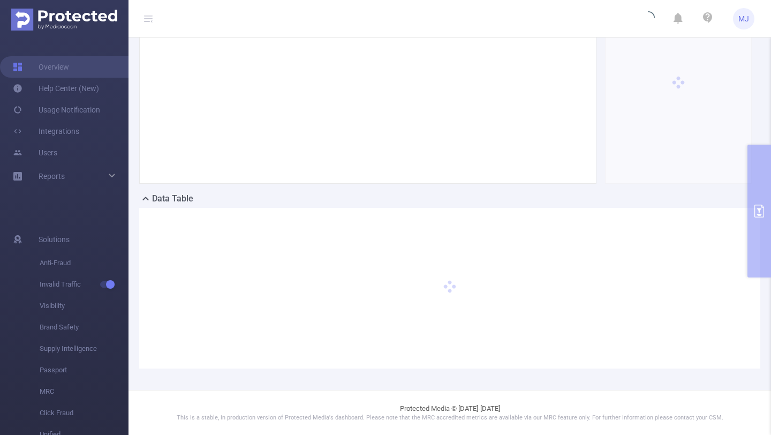  What do you see at coordinates (648, 19) in the screenshot?
I see `i: icon: loading` at bounding box center [648, 19].